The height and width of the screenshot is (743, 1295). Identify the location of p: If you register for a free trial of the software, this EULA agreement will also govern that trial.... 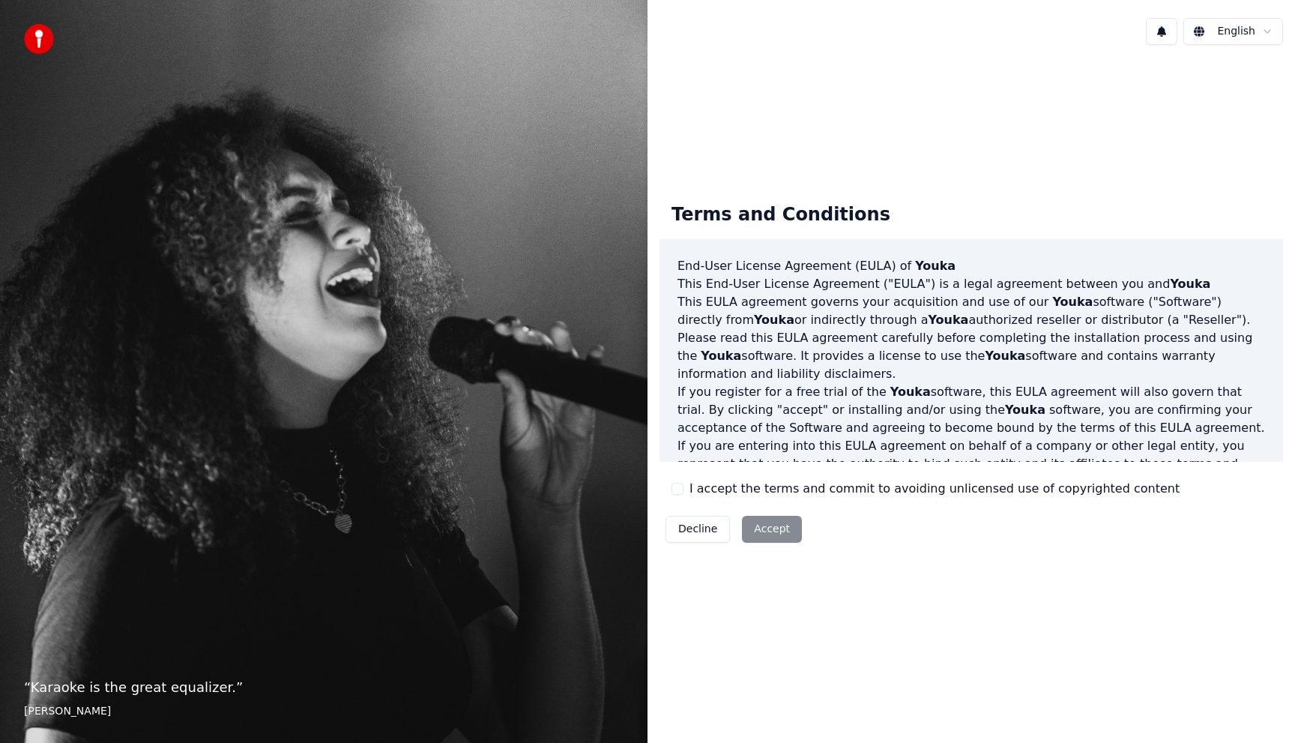
(971, 410).